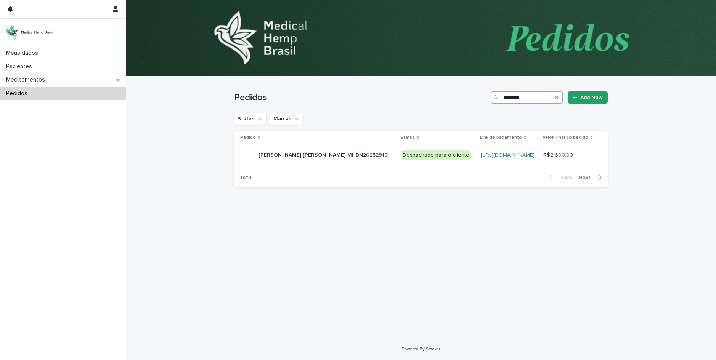 Image resolution: width=716 pixels, height=360 pixels. I want to click on p: Status, so click(408, 138).